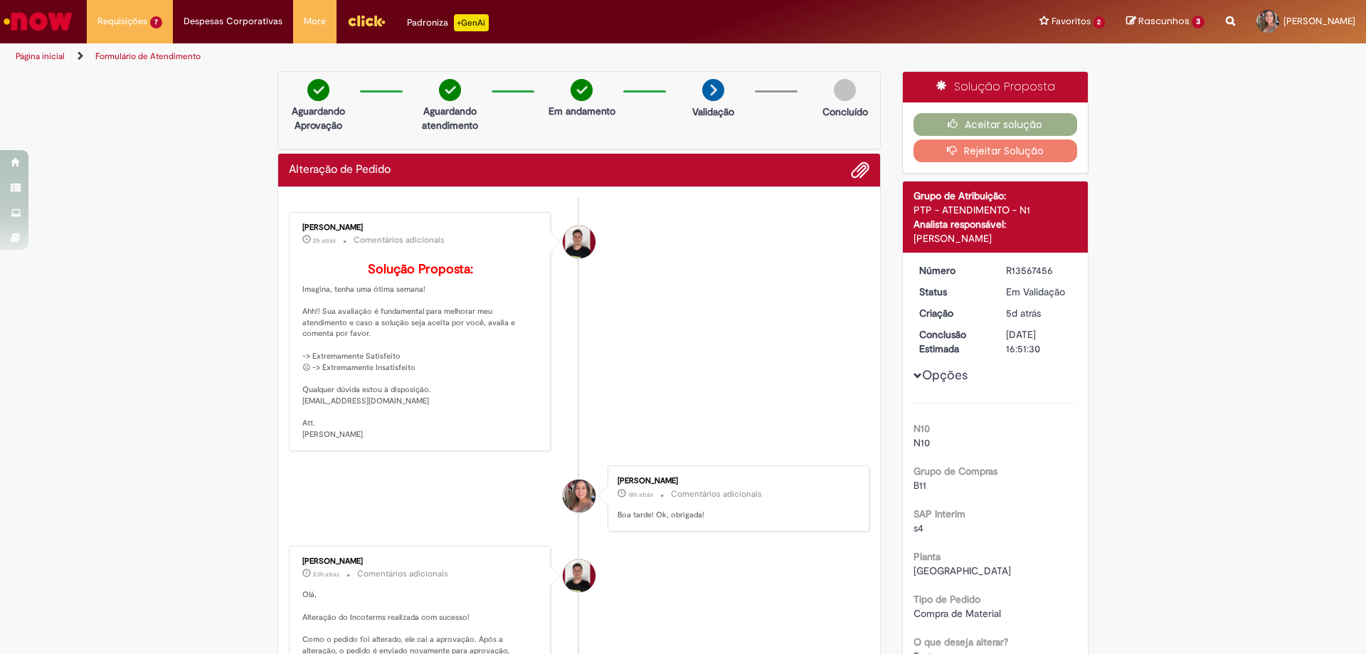 The width and height of the screenshot is (1366, 654). I want to click on button: Rejeitar Solução, so click(996, 151).